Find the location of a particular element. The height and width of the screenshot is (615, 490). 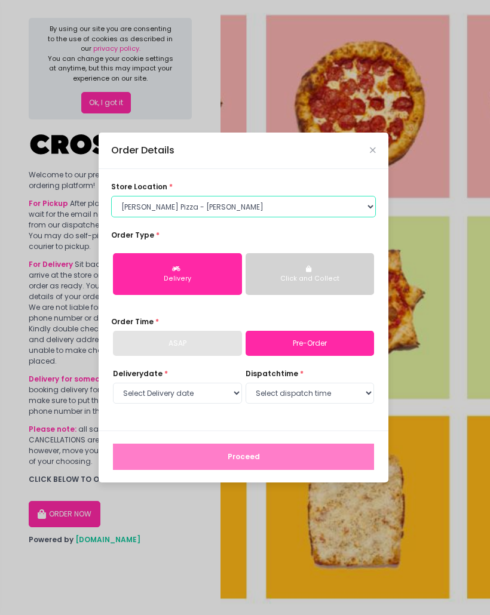

button: Click and Collect is located at coordinates (310, 274).